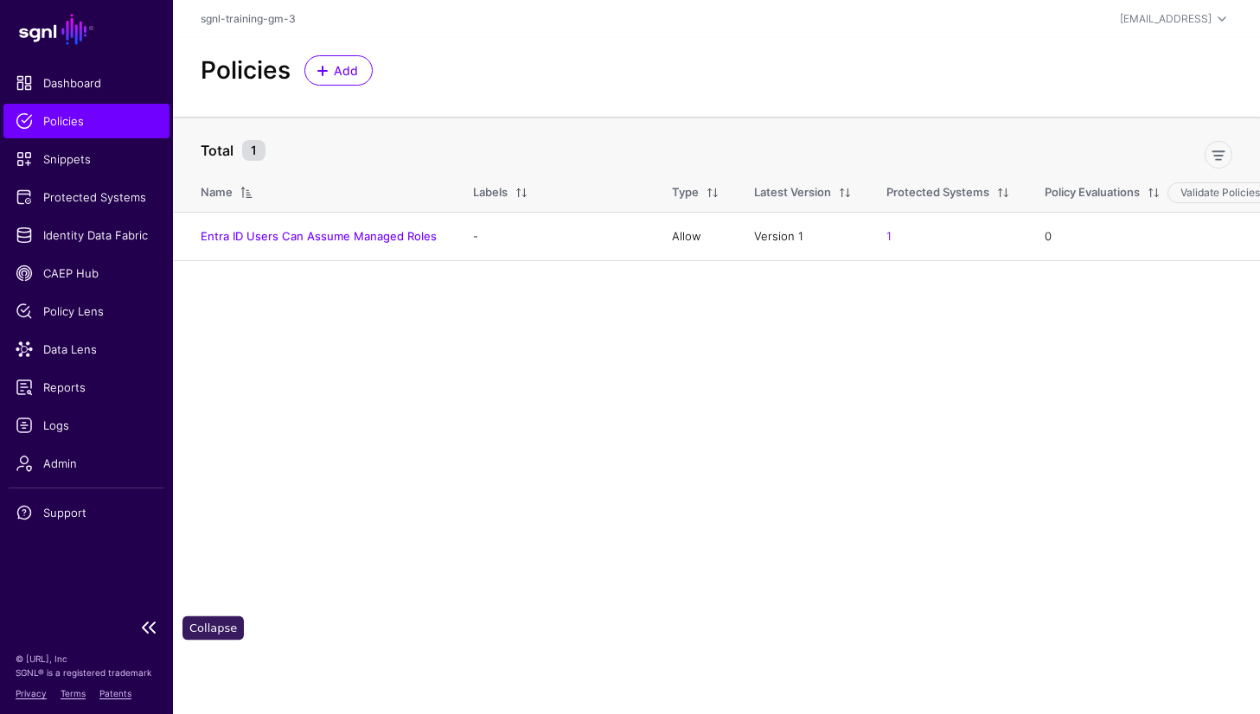 This screenshot has height=714, width=1260. I want to click on span: Admin, so click(86, 463).